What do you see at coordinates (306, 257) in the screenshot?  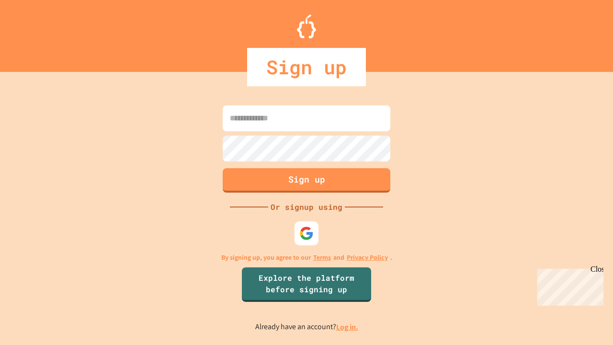 I see `p: By signing up, you agree to our and .` at bounding box center [306, 257].